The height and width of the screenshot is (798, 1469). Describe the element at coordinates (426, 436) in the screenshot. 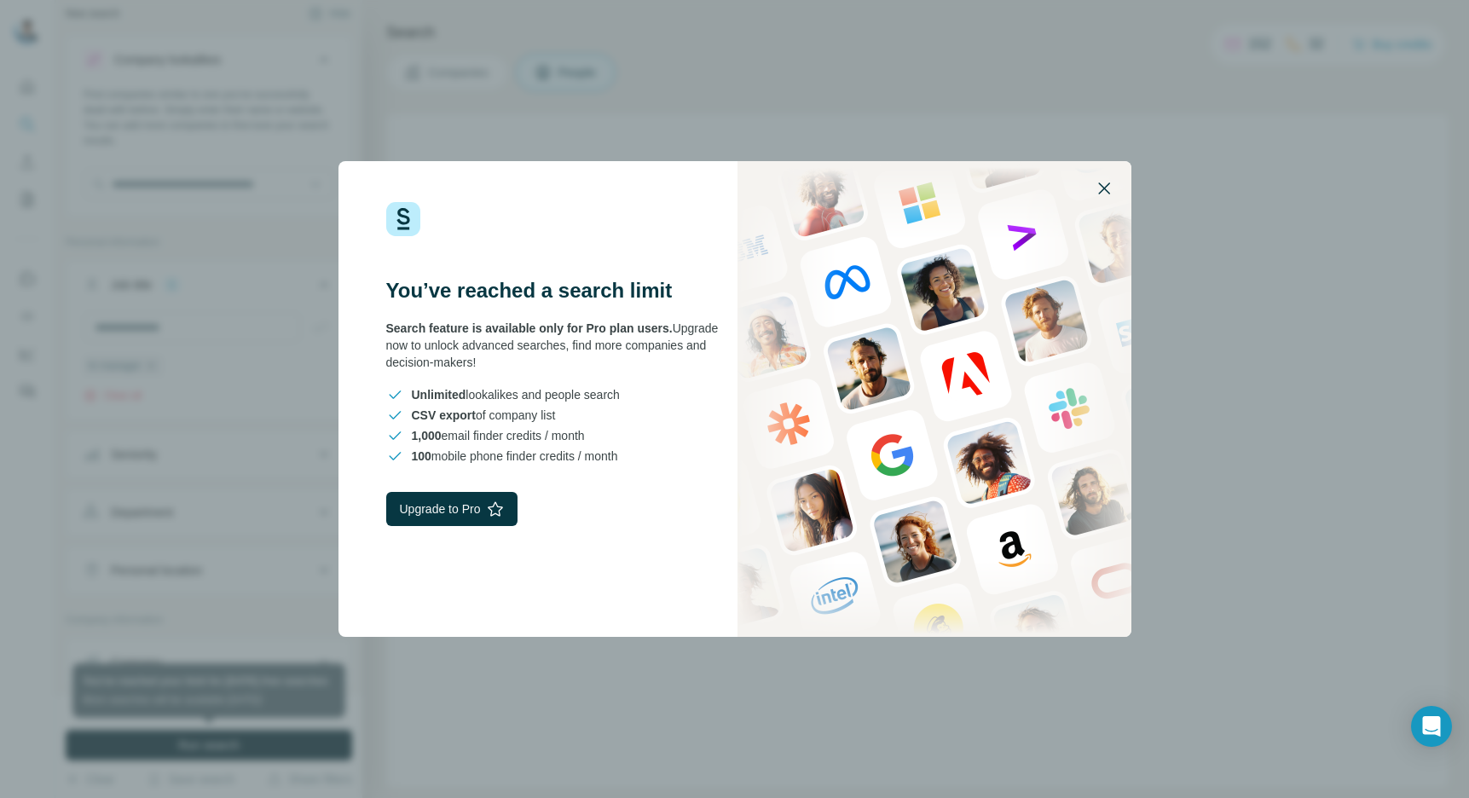

I see `span: 1,000` at that location.